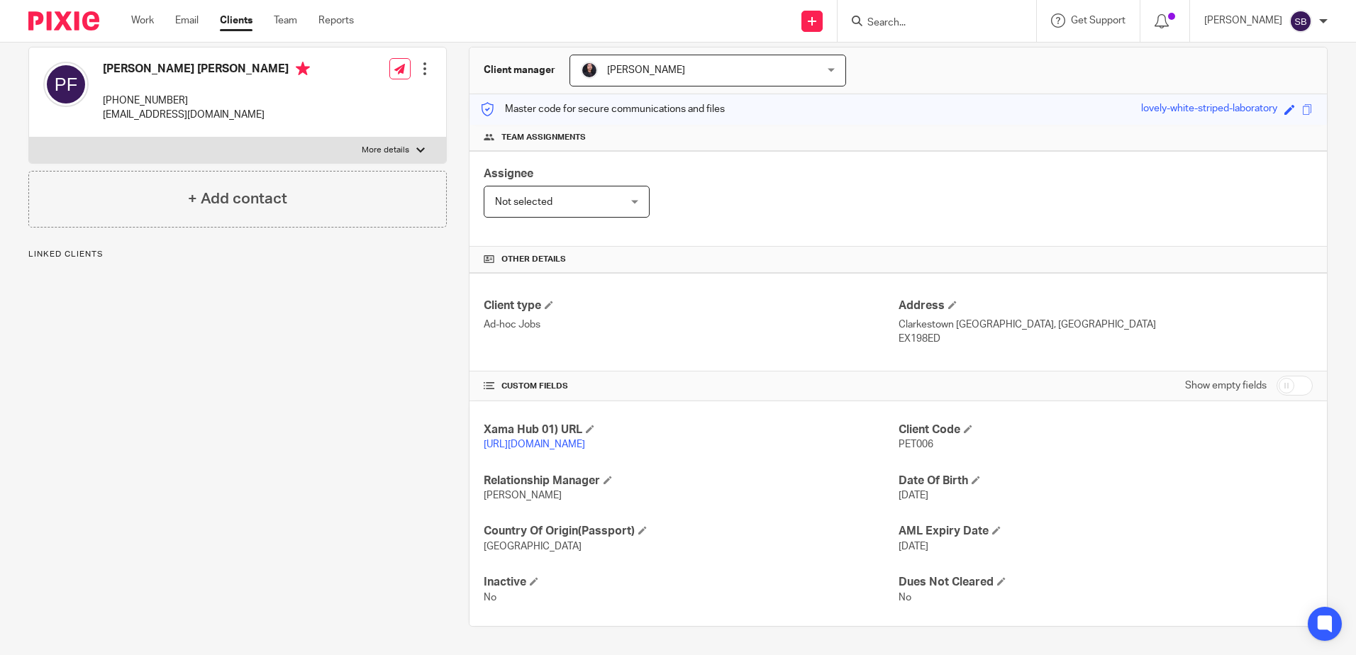  Describe the element at coordinates (589, 70) in the screenshot. I see `img: MicrosoftTeams-image.jfif` at that location.